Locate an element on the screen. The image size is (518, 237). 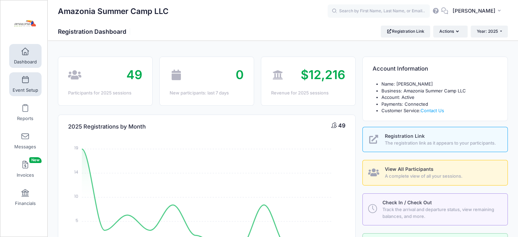
span: Check In / Check Out is located at coordinates (407, 202).